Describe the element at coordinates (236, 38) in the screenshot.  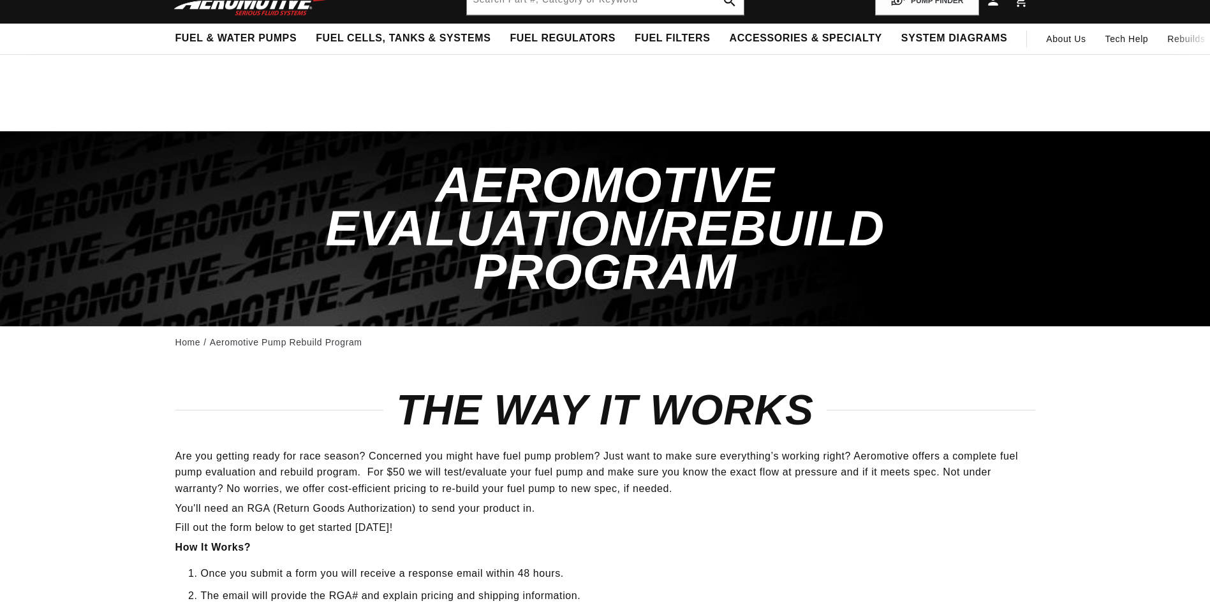
I see `span: Fuel & Water Pumps` at that location.